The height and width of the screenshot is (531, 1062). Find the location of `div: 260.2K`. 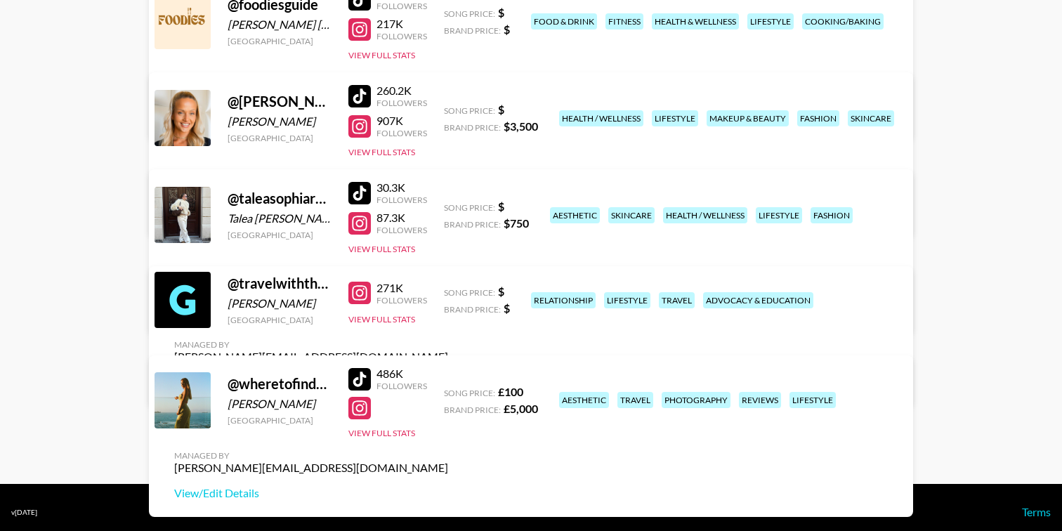

div: 260.2K is located at coordinates (402, 91).